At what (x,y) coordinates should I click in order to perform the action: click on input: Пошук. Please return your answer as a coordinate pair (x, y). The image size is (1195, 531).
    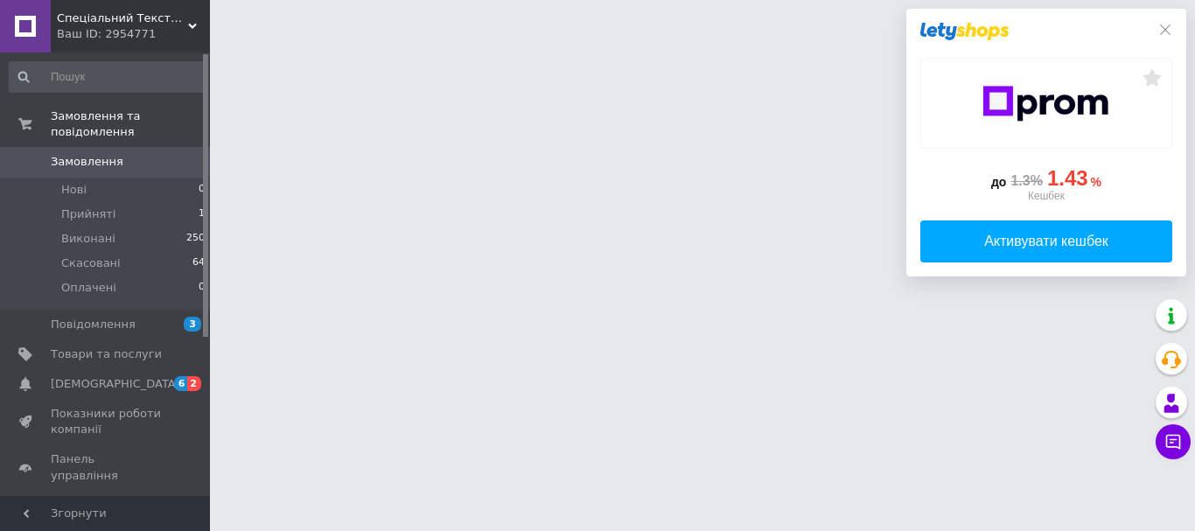
    Looking at the image, I should click on (108, 77).